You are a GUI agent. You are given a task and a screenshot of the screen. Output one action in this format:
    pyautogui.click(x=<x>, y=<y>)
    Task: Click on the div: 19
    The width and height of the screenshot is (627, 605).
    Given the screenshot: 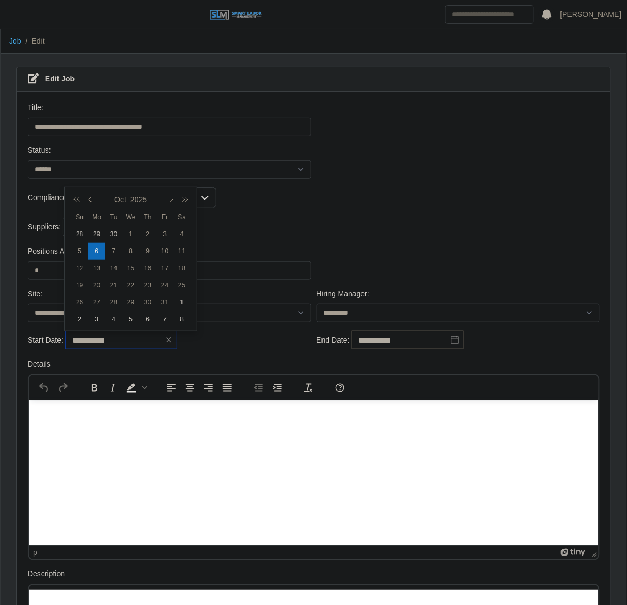 What is the action you would take?
    pyautogui.click(x=80, y=285)
    